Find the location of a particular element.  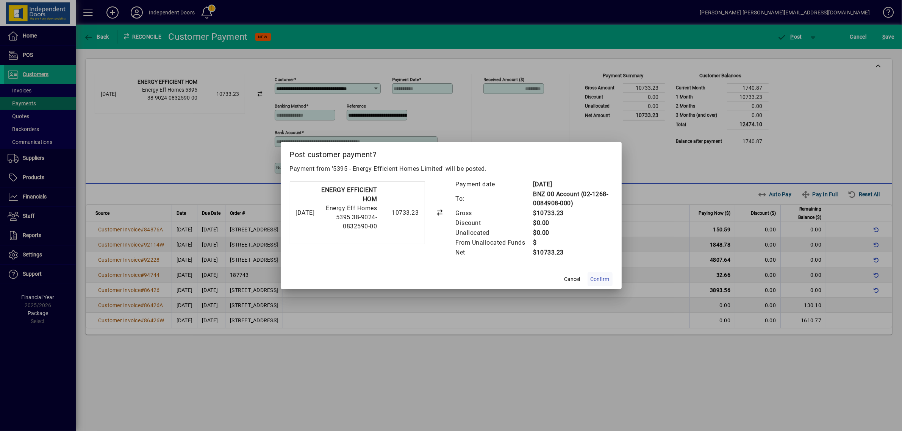

td: Unallocated is located at coordinates (494, 233).